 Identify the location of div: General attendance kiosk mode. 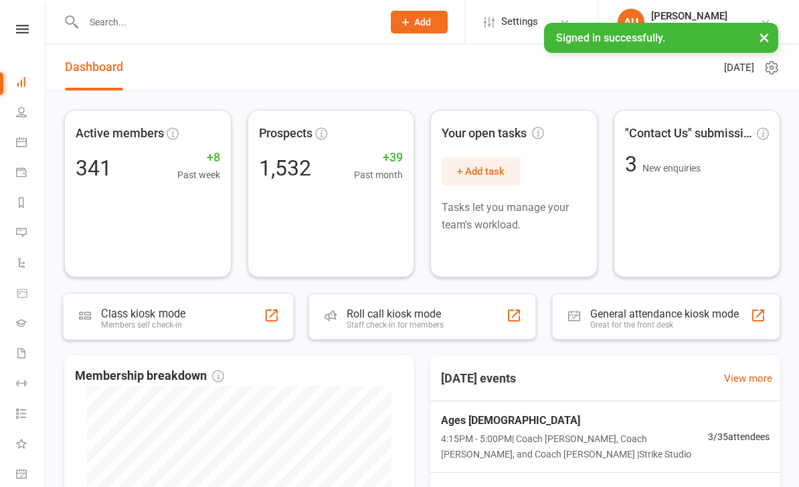
(665, 313).